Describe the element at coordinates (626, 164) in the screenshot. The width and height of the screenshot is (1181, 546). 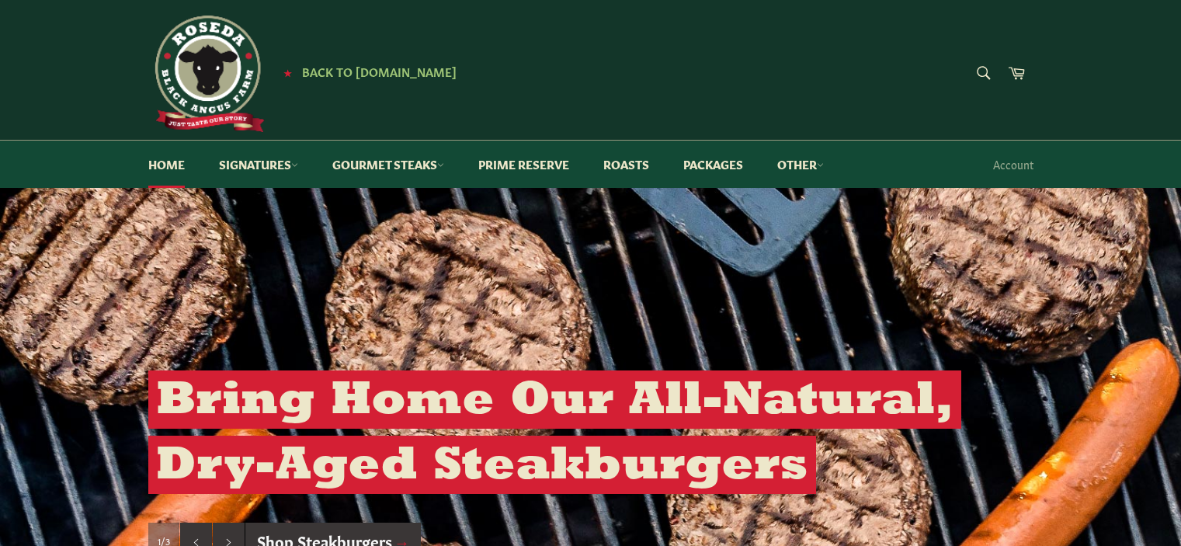
I see `a: Roasts` at that location.